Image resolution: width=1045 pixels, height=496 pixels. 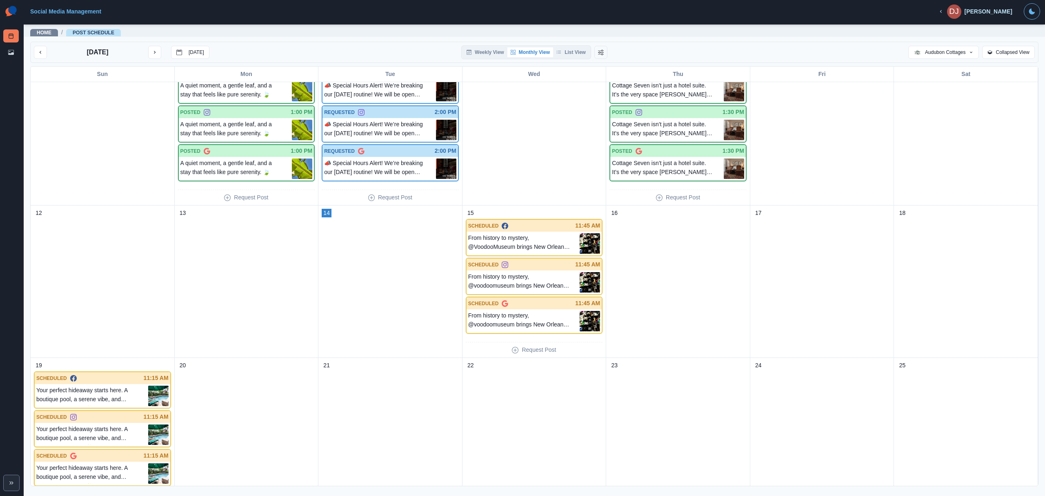 What do you see at coordinates (39, 213) in the screenshot?
I see `p: 12` at bounding box center [39, 213].